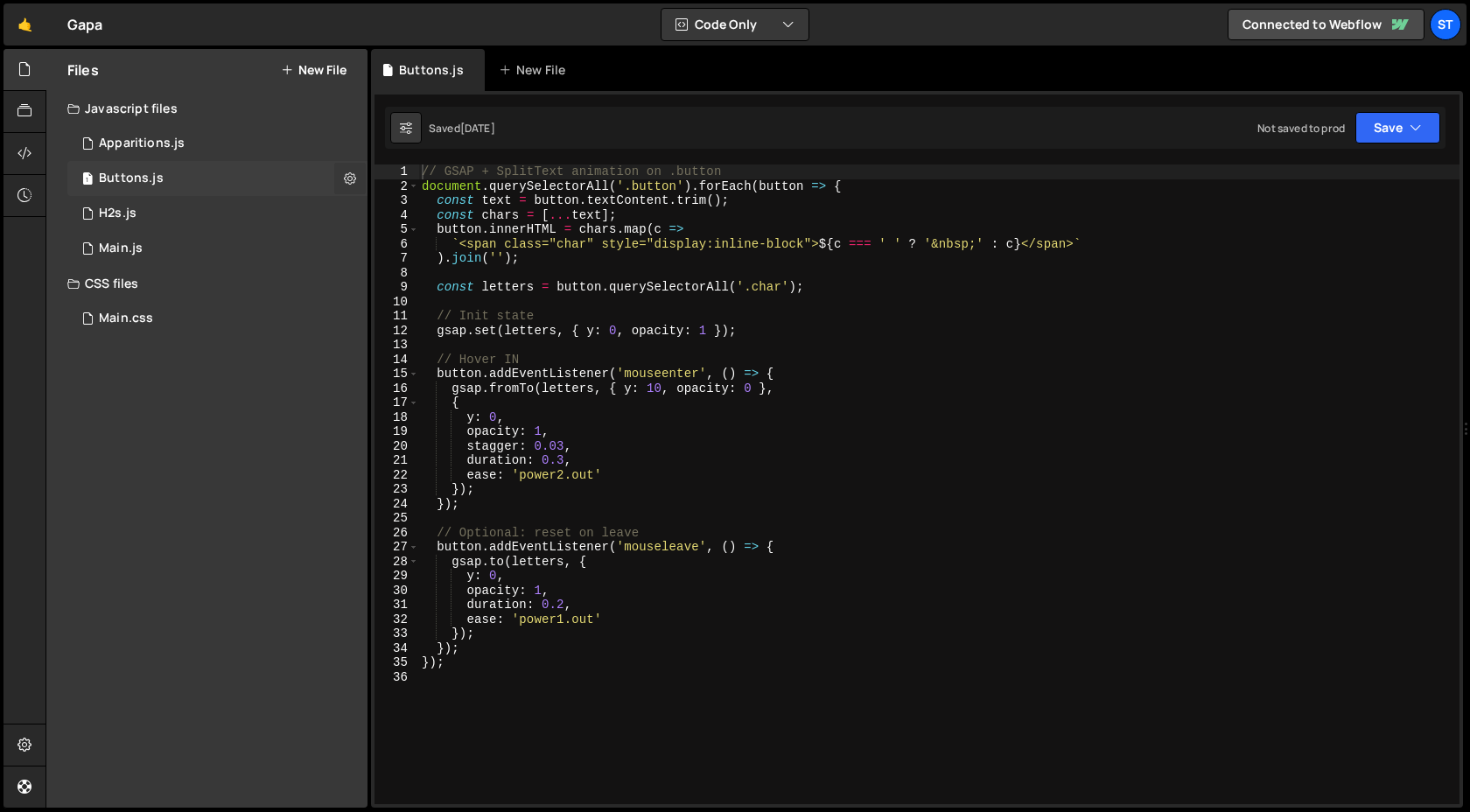 This screenshot has width=1470, height=812. What do you see at coordinates (396, 287) in the screenshot?
I see `div: 9` at bounding box center [396, 287].